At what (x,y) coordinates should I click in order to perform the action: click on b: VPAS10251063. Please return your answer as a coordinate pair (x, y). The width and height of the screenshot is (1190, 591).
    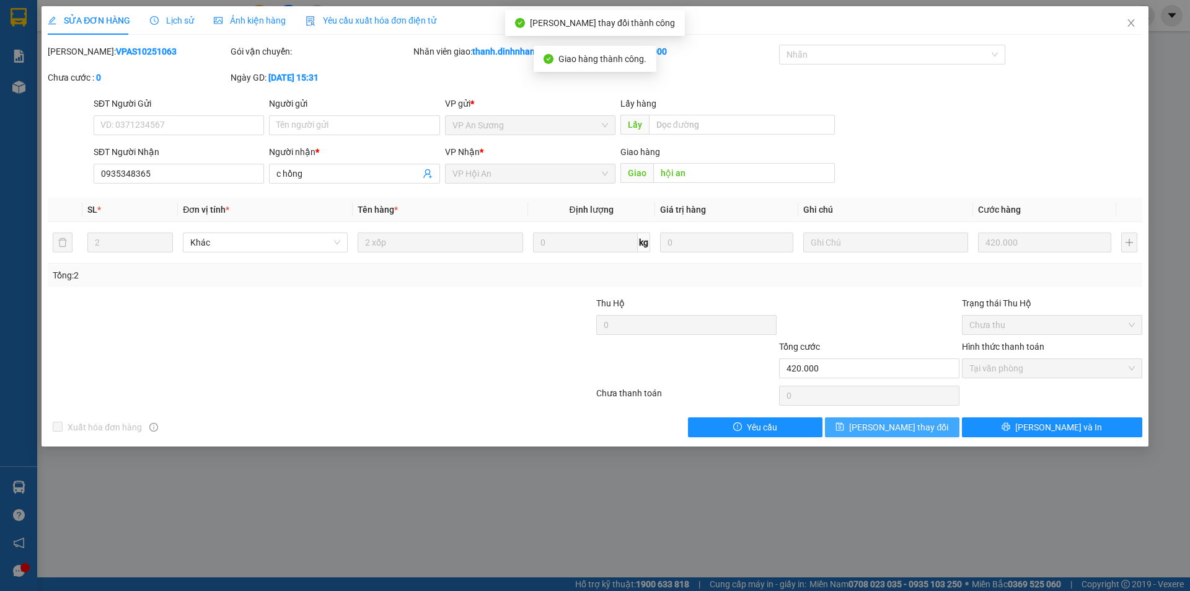
    Looking at the image, I should click on (146, 51).